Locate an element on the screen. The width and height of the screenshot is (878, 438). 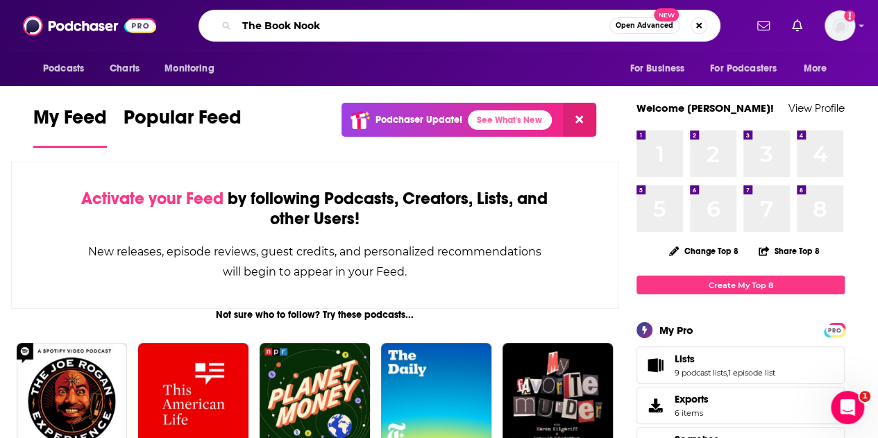
span: Activate your Feed is located at coordinates (152, 199).